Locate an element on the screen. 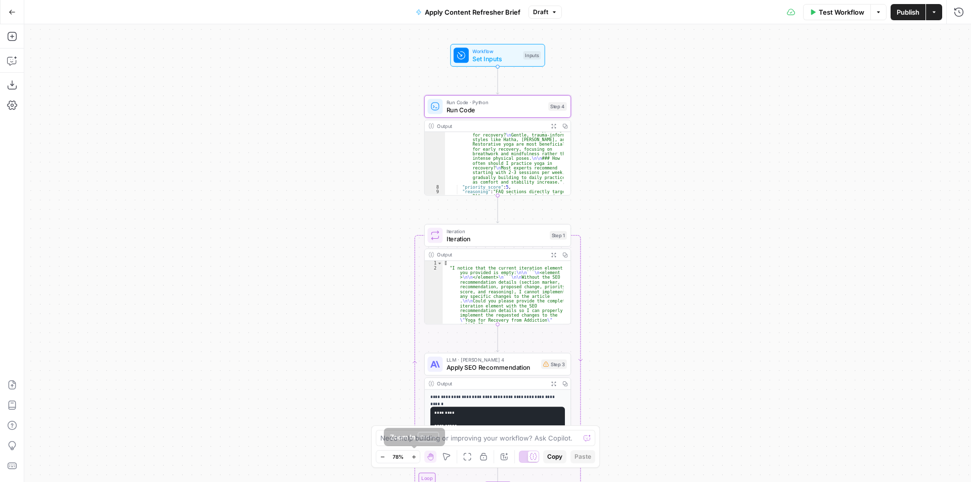 The image size is (971, 482). div: Step 4 is located at coordinates (557, 106).